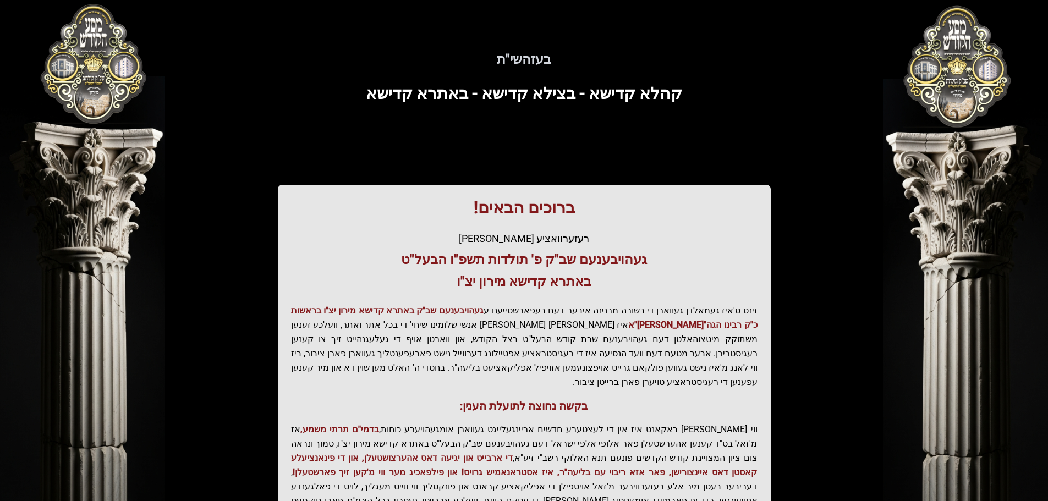 This screenshot has height=501, width=1048. I want to click on h1: ברוכים הבאים!, so click(524, 208).